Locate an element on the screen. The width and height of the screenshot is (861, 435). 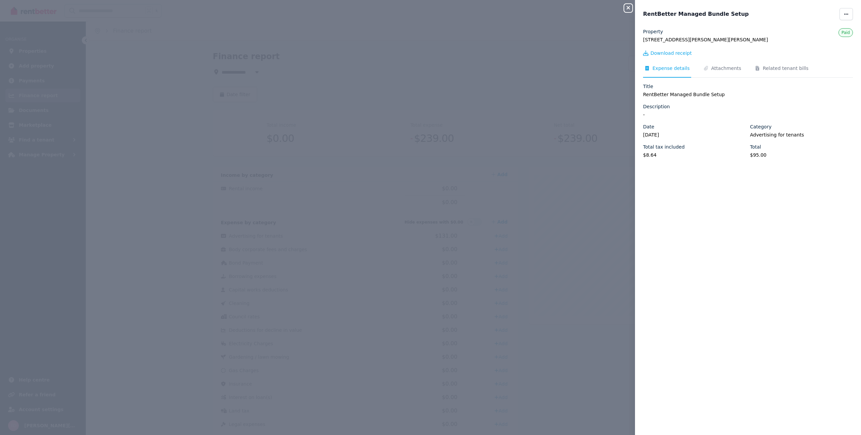
legend: RentBetter Managed Bundle Setup is located at coordinates (748, 95).